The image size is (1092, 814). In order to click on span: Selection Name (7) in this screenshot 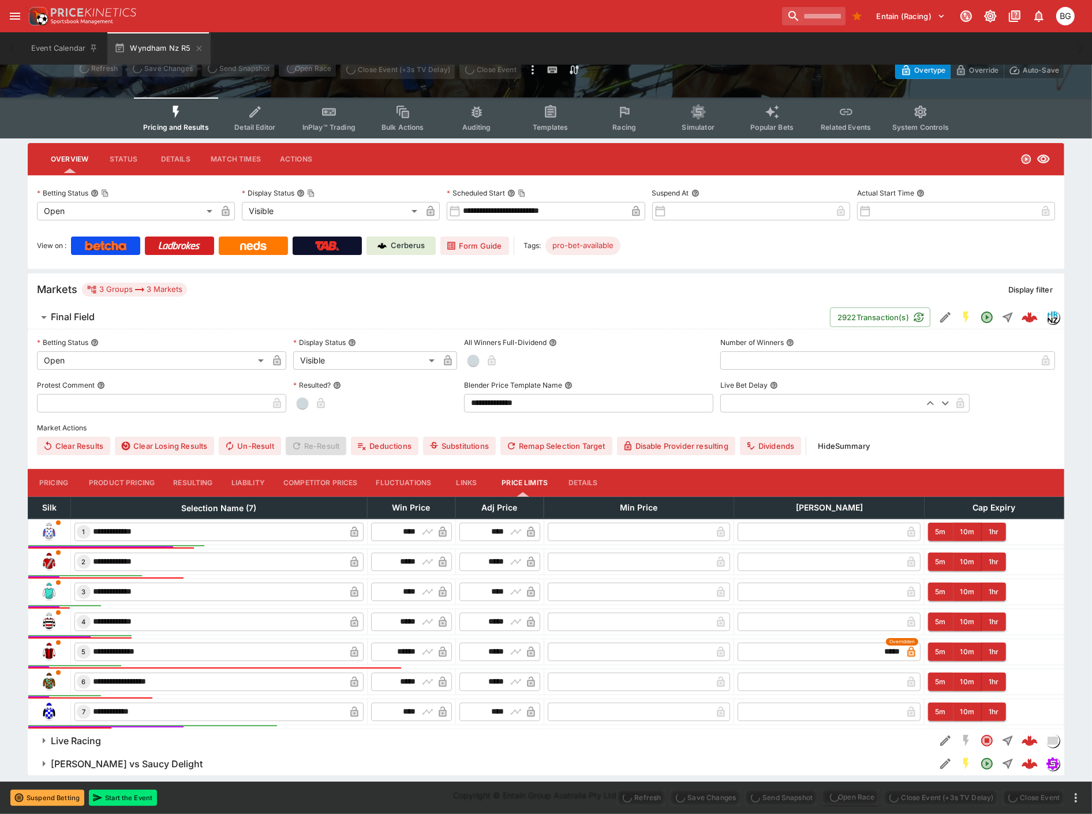, I will do `click(219, 508)`.